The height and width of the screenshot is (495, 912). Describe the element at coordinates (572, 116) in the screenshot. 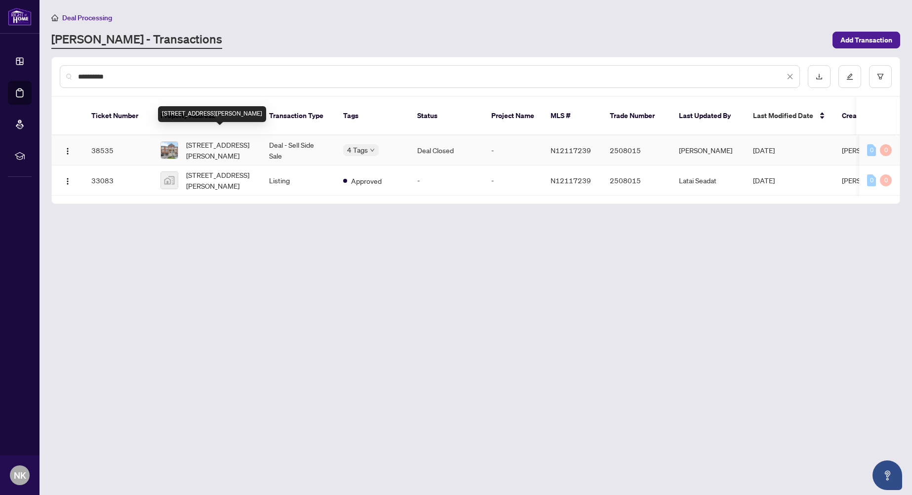

I see `th: MLS #` at that location.